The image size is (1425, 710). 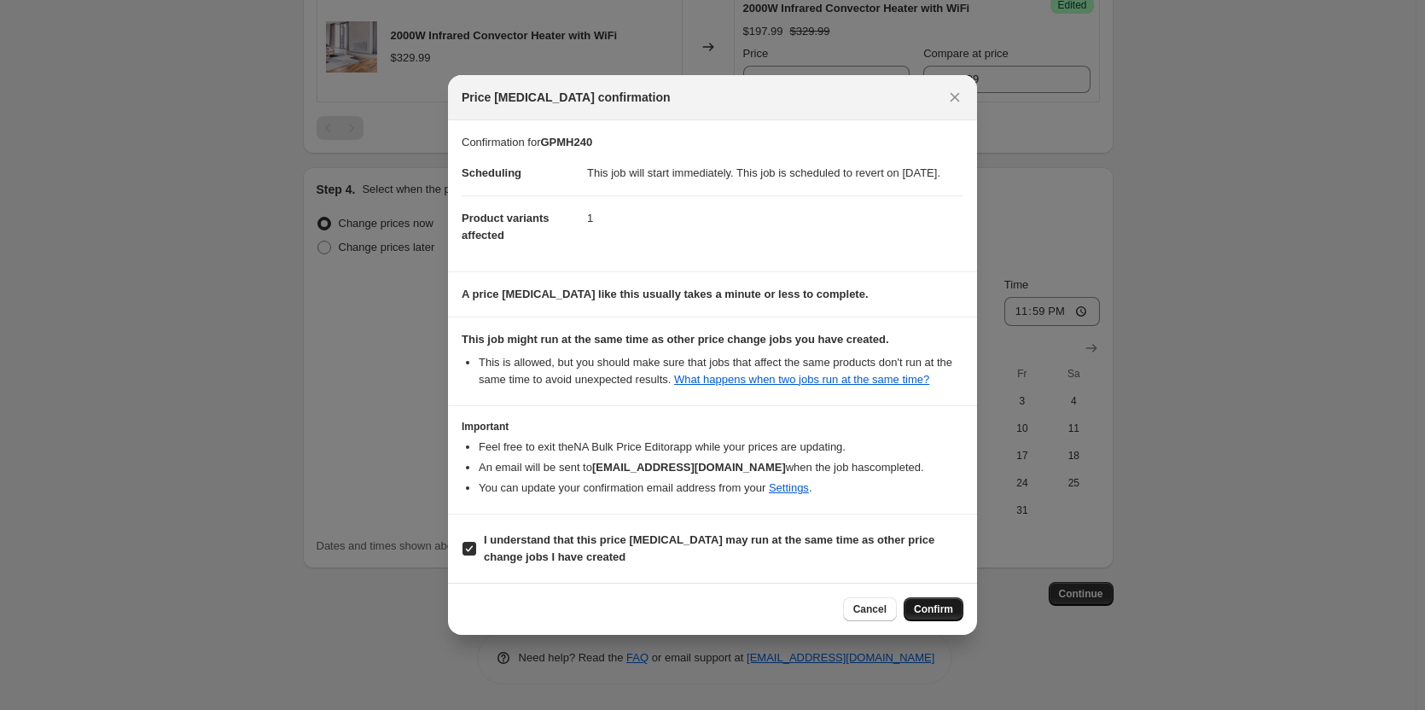 I want to click on a: Settings, so click(x=789, y=487).